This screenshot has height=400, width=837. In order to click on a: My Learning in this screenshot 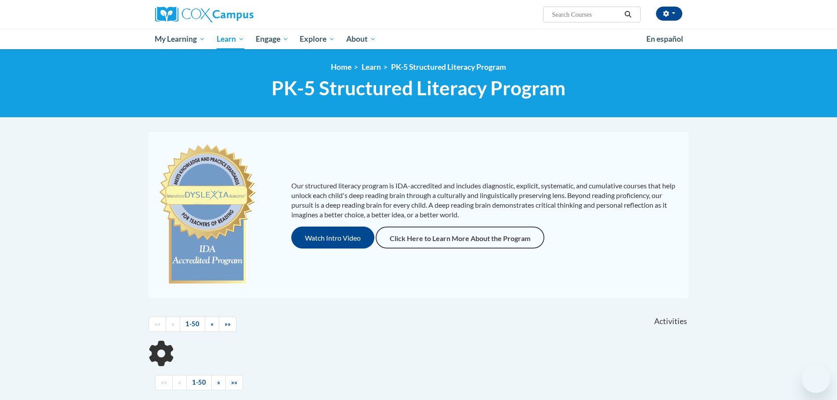, I will do `click(180, 39)`.